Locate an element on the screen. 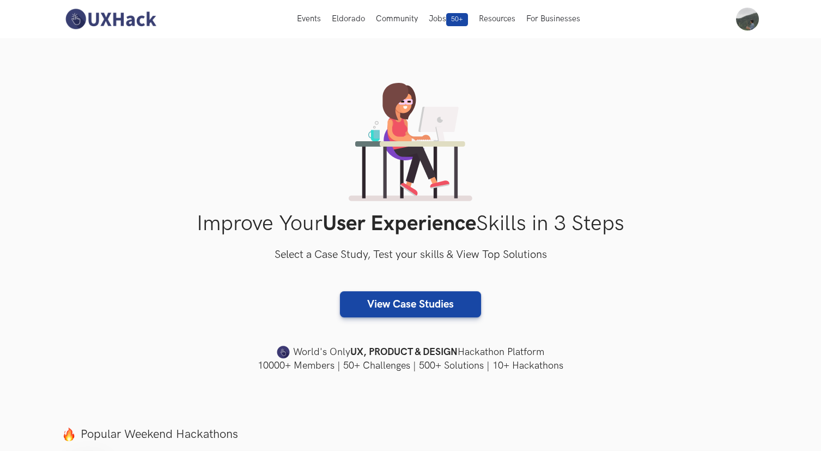  label: Popular Weekend Hackathons is located at coordinates (411, 434).